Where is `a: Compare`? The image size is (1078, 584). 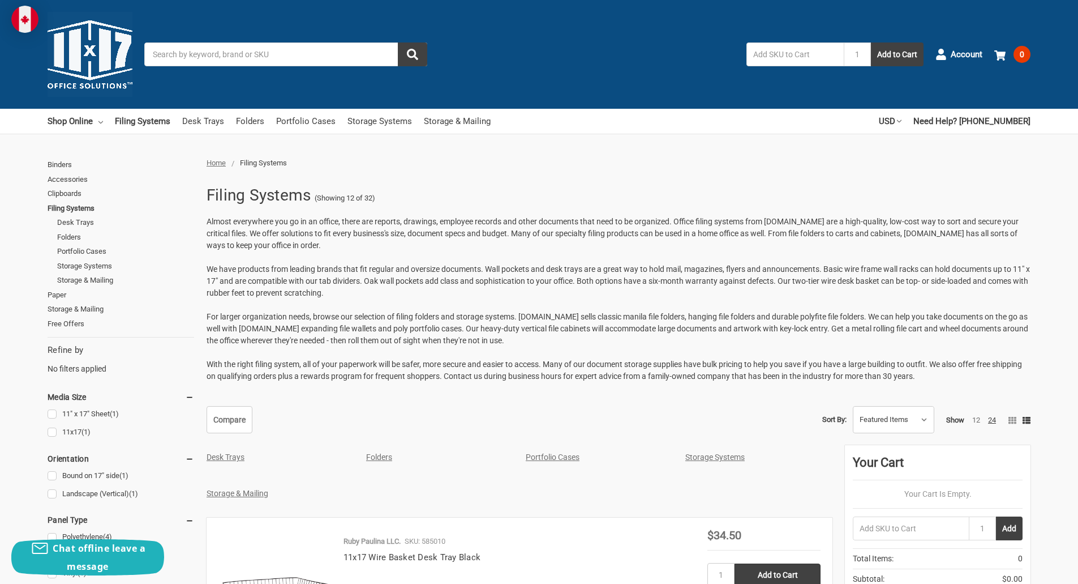 a: Compare is located at coordinates (229, 419).